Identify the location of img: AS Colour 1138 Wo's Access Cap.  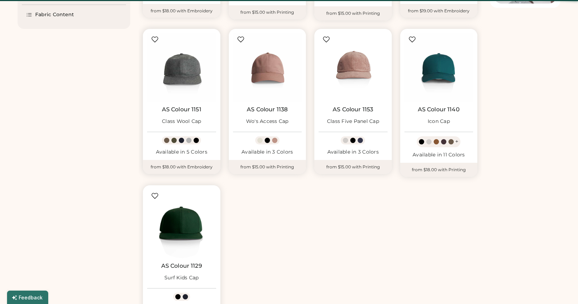
(267, 68).